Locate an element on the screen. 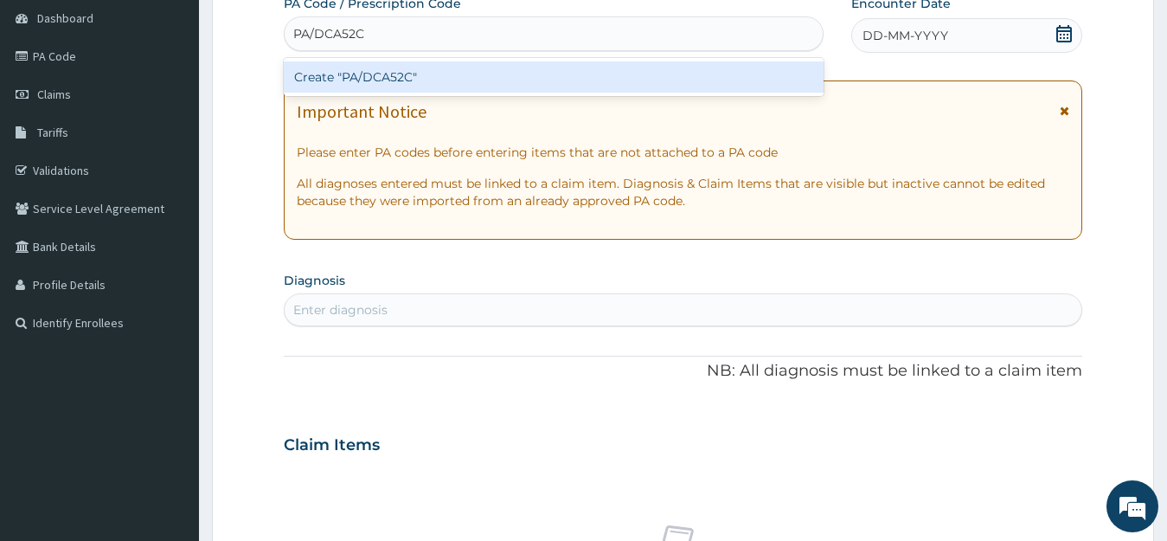 The width and height of the screenshot is (1167, 541). span: Dashboard is located at coordinates (65, 18).